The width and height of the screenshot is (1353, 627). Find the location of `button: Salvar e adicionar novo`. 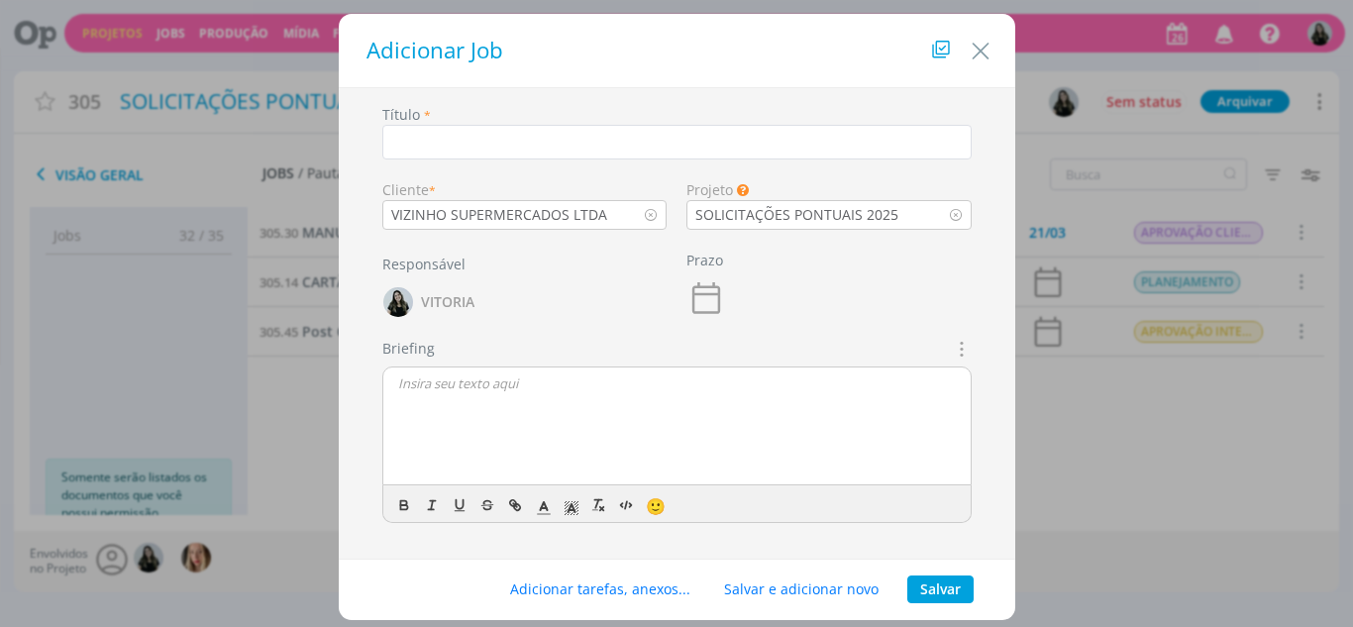

button: Salvar e adicionar novo is located at coordinates (801, 589).